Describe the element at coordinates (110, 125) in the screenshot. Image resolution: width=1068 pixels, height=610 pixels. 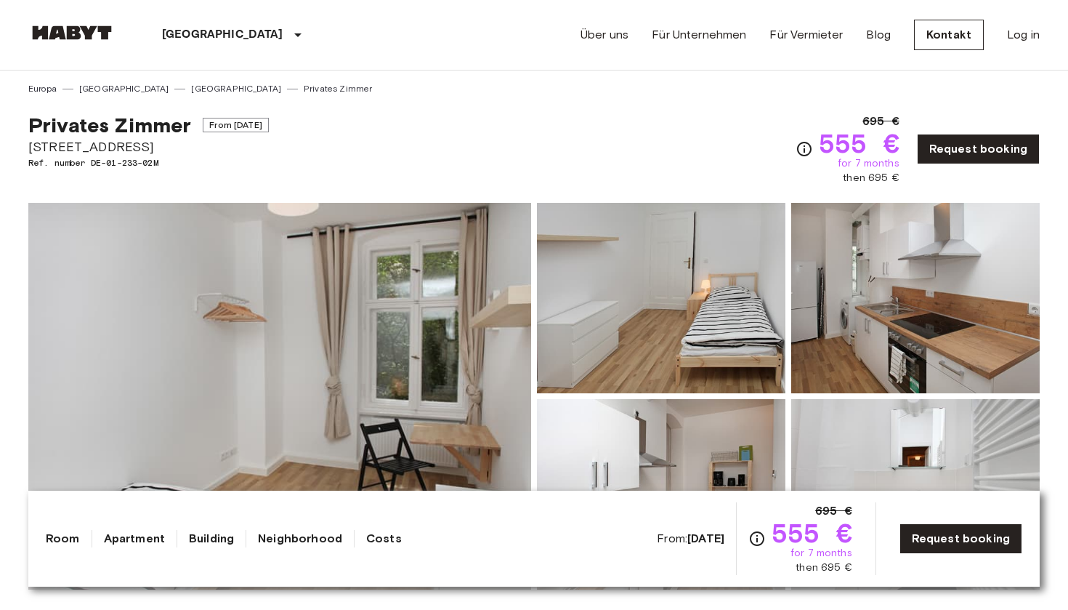
I see `span: Privates Zimmer` at that location.